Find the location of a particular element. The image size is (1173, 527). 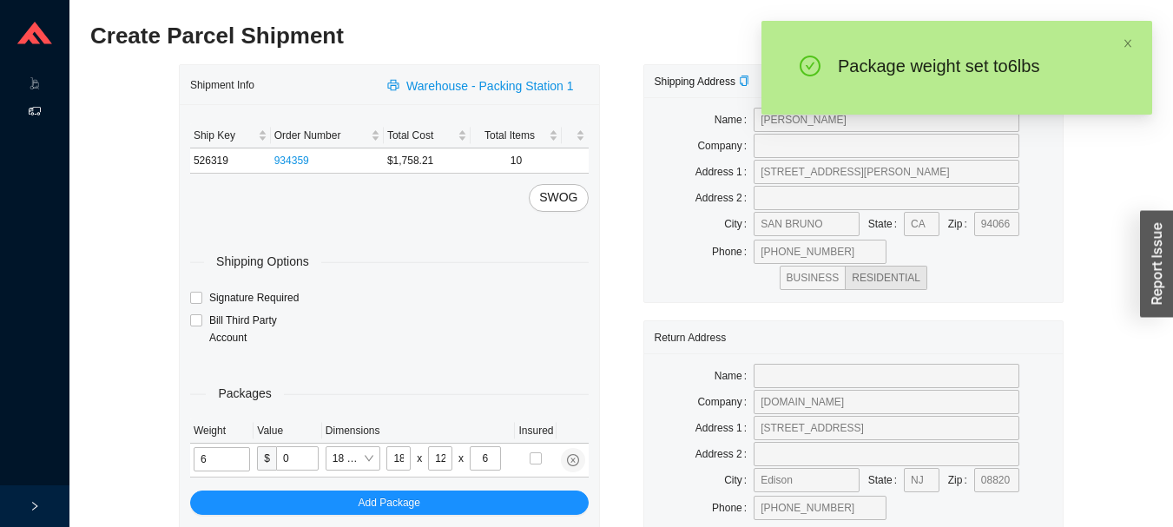

td: 10 is located at coordinates (517, 161).